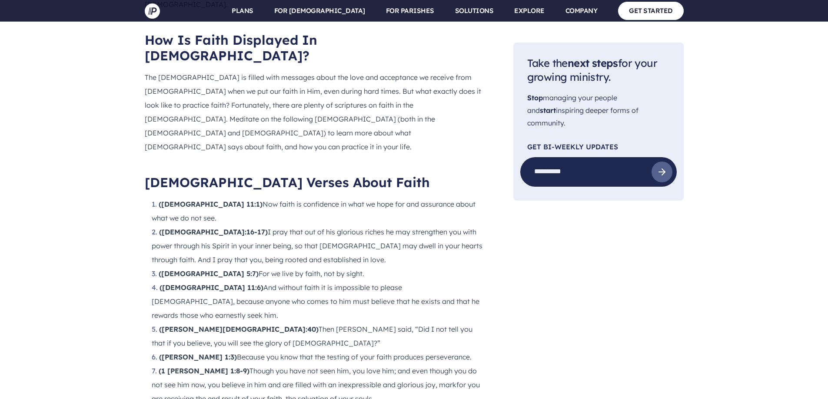 The height and width of the screenshot is (399, 828). What do you see at coordinates (318, 211) in the screenshot?
I see `li: Now faith is confidence in what we hope for and assurance about what we do not see.` at bounding box center [318, 211].